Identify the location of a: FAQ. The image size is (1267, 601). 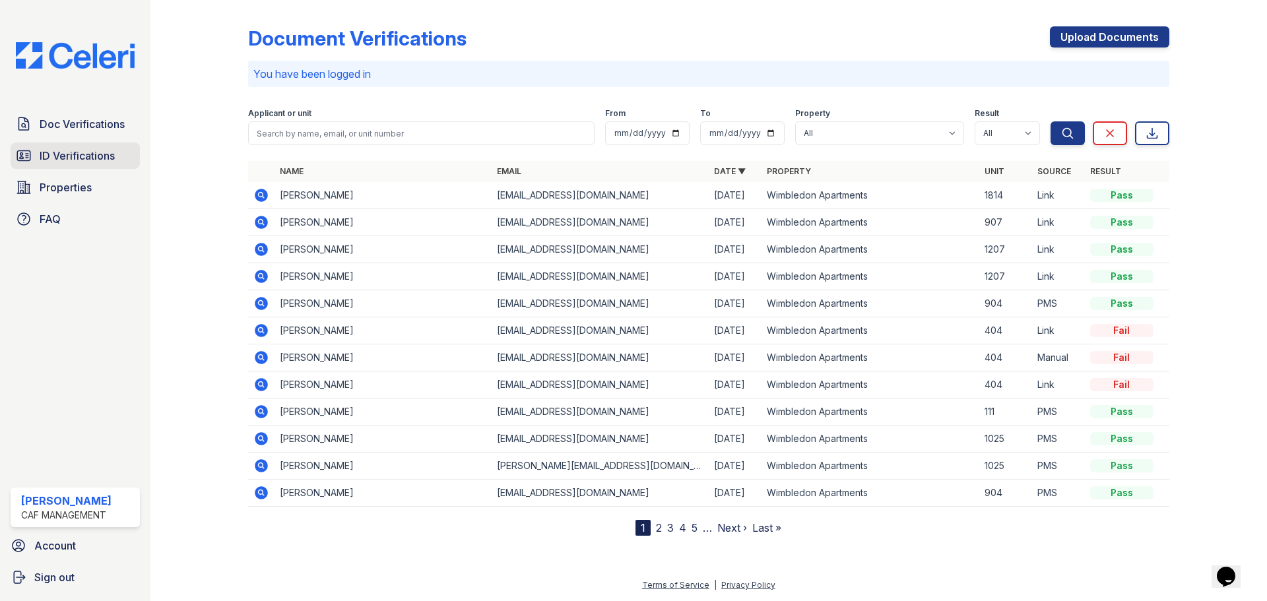
(75, 219).